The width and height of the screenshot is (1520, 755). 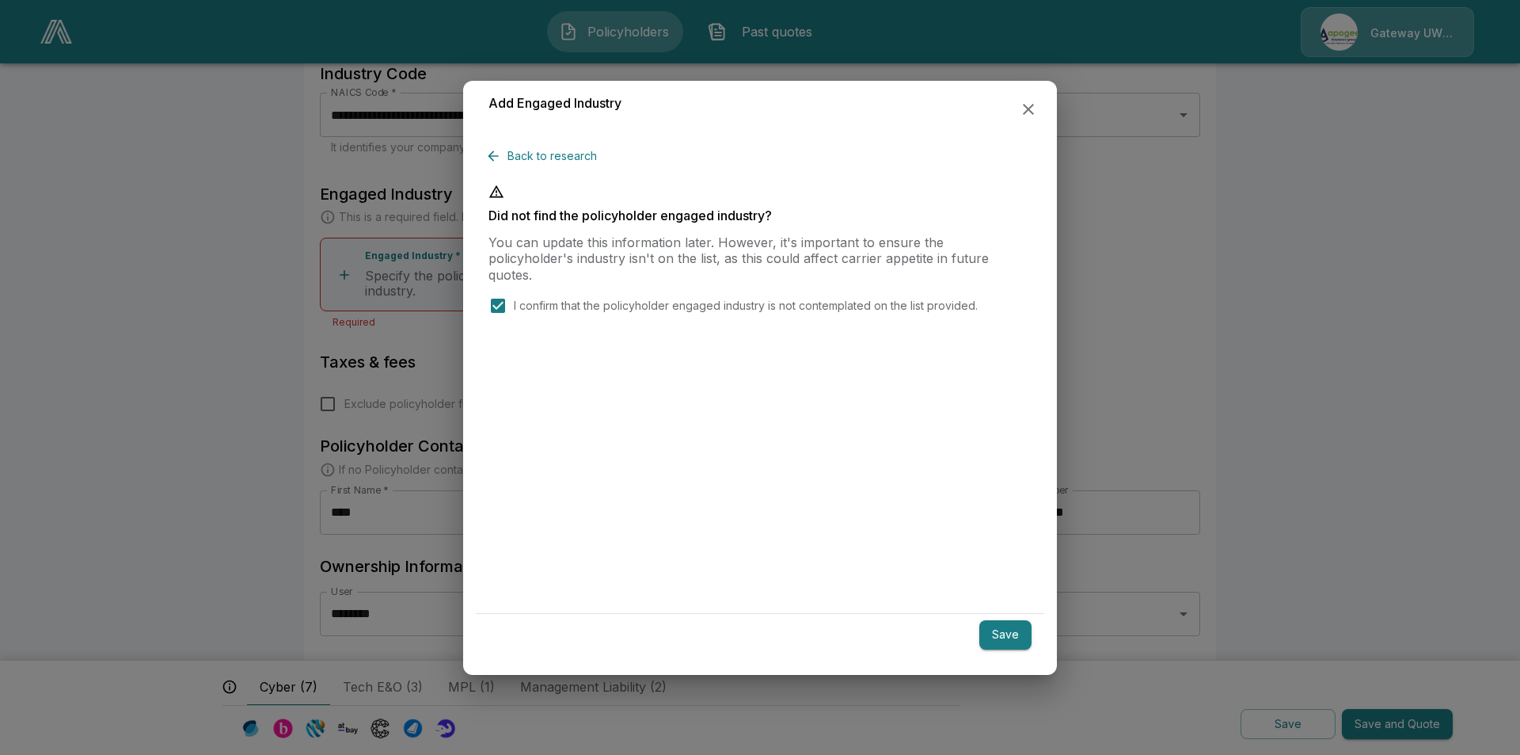 What do you see at coordinates (760, 259) in the screenshot?
I see `p: You can update this information later. However, it's important to ensure the policyholder's indus...` at bounding box center [760, 259].